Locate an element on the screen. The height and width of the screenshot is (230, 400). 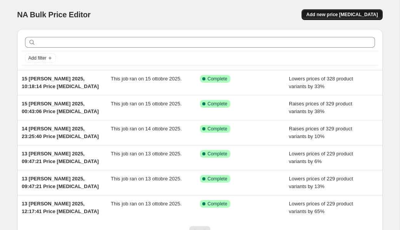
span: Add filter is located at coordinates (37, 58).